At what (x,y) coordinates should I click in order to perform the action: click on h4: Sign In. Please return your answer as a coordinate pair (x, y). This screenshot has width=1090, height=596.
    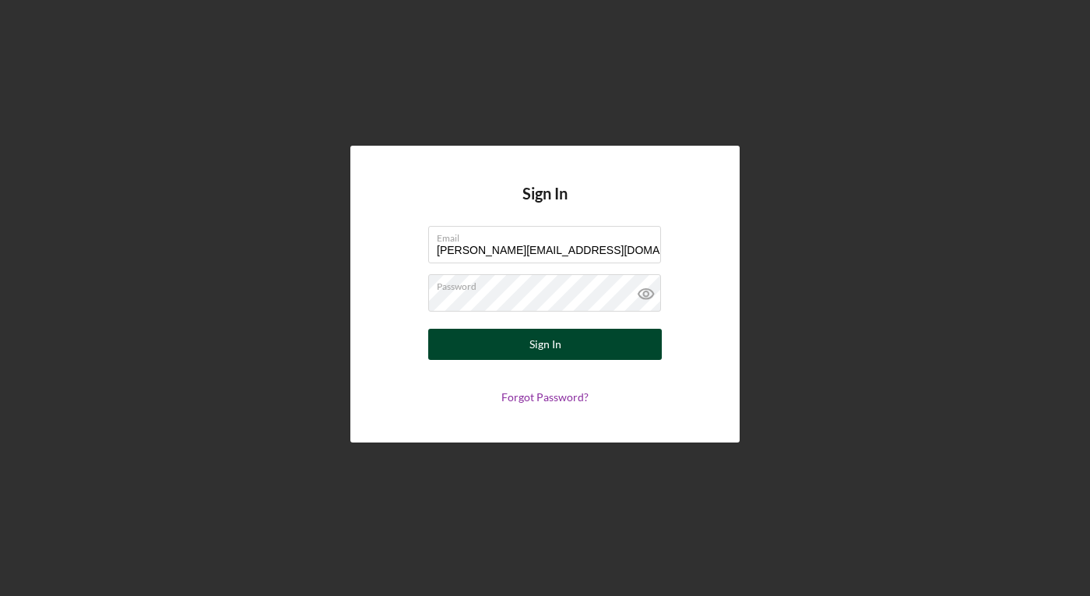
    Looking at the image, I should click on (545, 205).